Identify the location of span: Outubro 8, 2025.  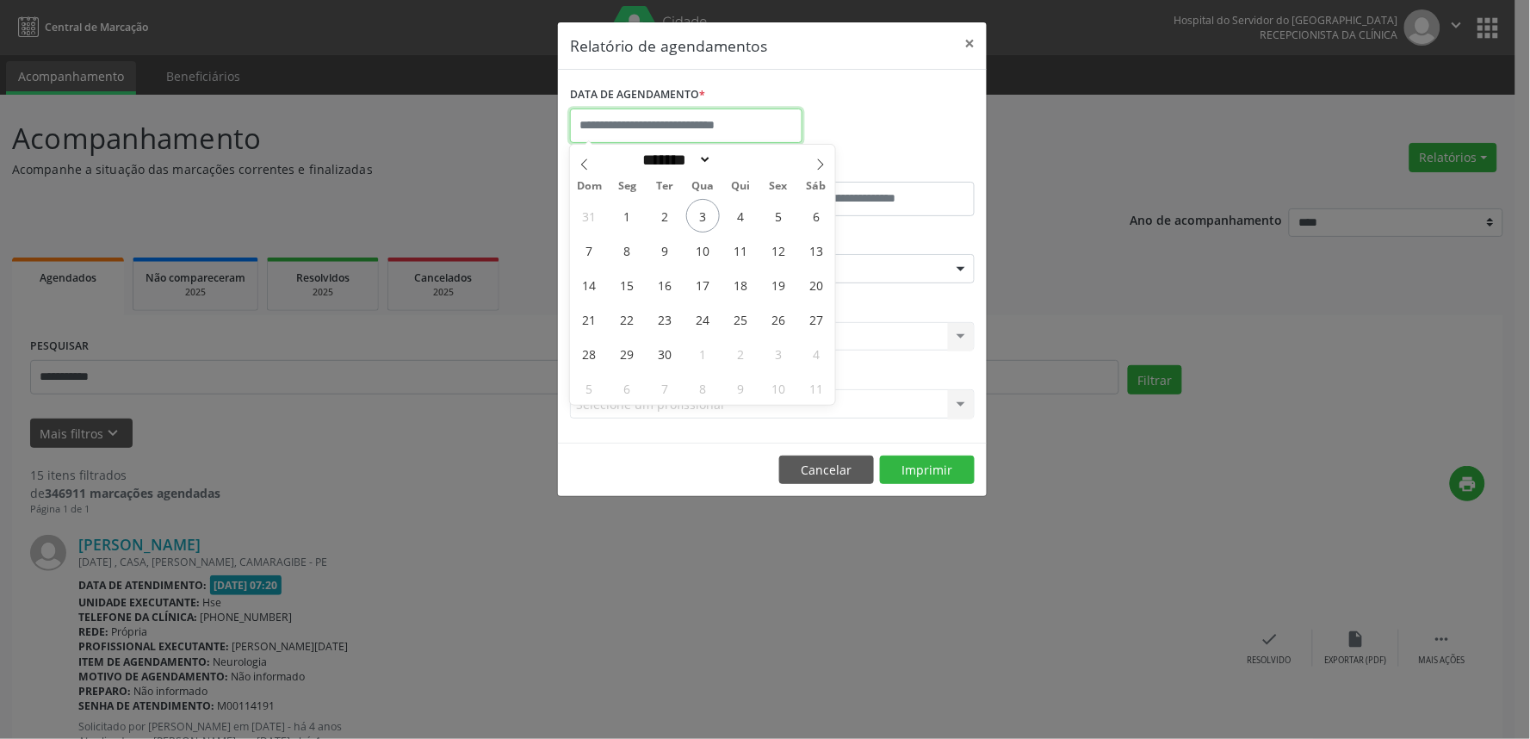
(703, 388).